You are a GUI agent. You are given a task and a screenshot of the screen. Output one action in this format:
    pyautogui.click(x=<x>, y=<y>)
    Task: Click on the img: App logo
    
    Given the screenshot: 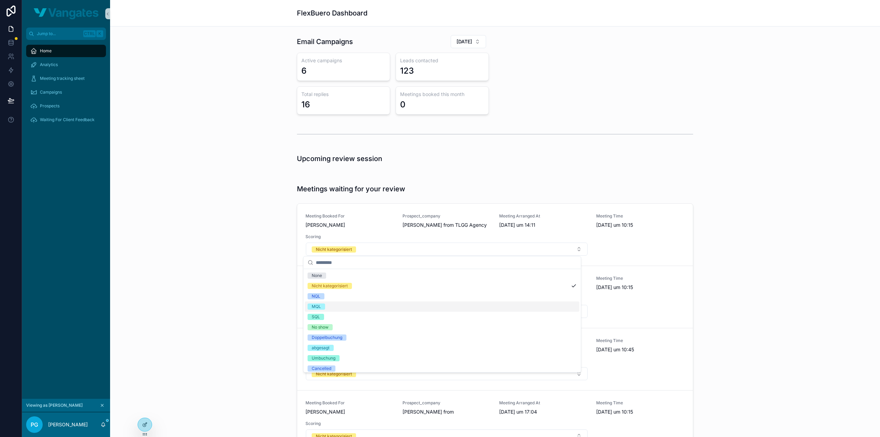 What is the action you would take?
    pyautogui.click(x=66, y=14)
    